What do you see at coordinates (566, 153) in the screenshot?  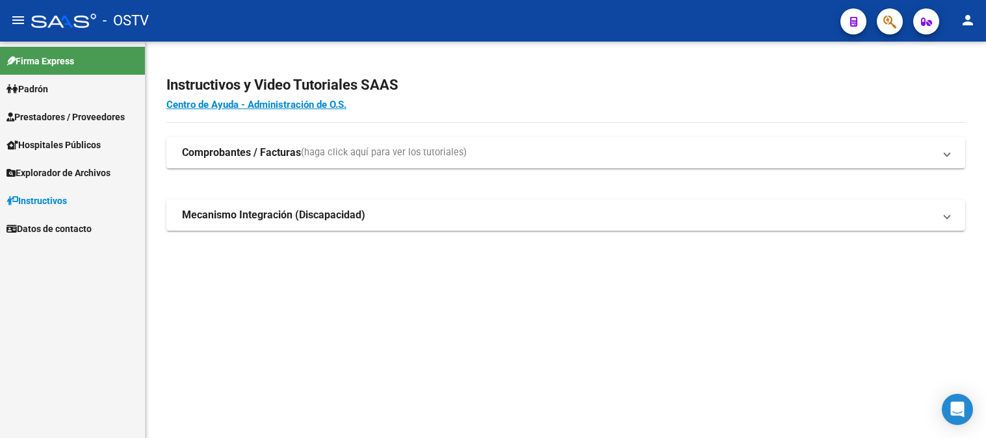 I see `mat-expansion-panel-header: Comprobantes / Facturas(haga click aquí para ver los tutoriales)` at bounding box center [566, 153].